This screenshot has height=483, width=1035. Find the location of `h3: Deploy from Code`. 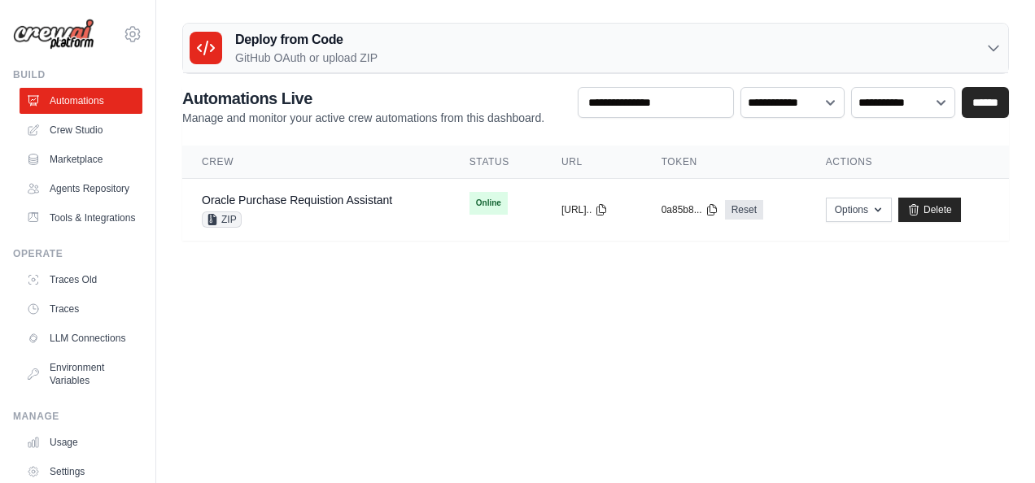

h3: Deploy from Code is located at coordinates (306, 40).